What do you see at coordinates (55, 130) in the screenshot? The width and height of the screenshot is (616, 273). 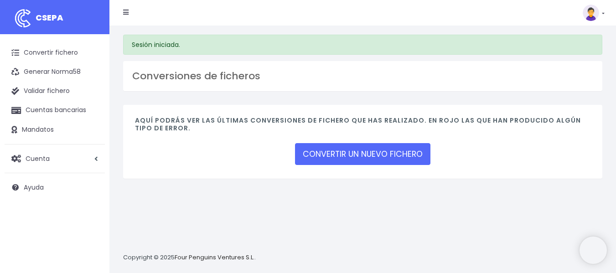 I see `a: Mandatos` at bounding box center [55, 130].